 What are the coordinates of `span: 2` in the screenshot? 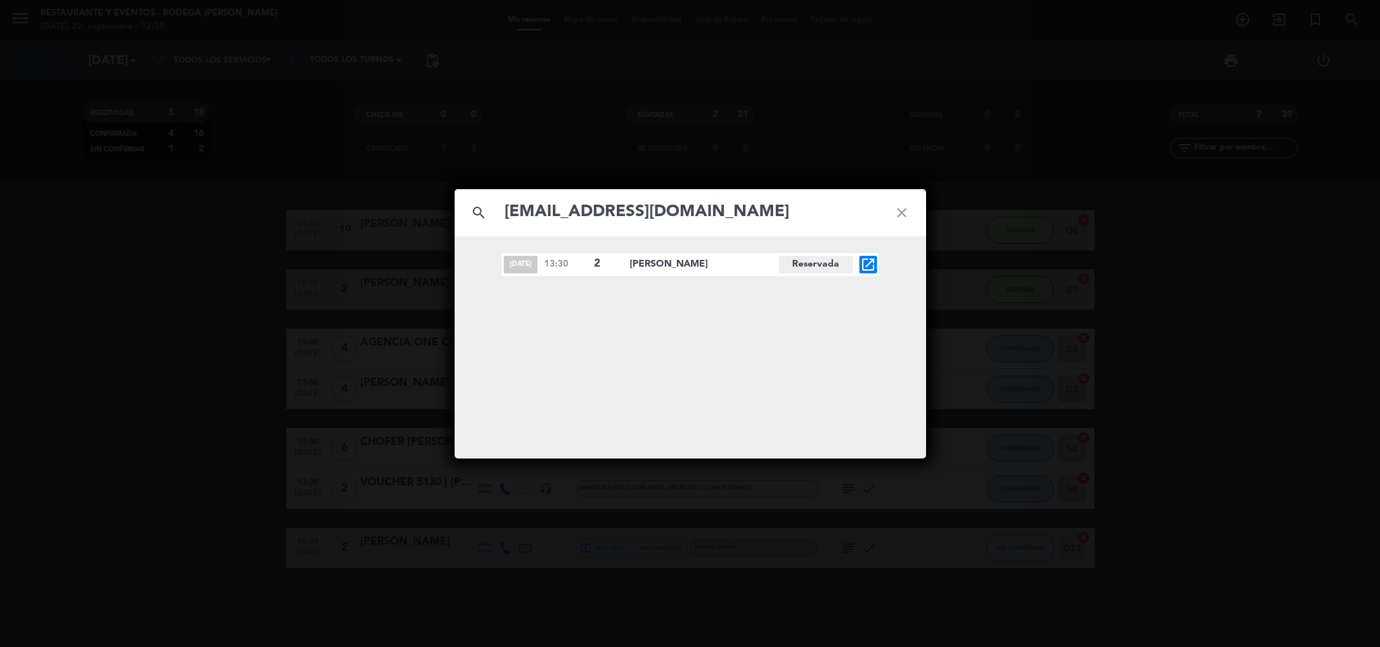 It's located at (606, 264).